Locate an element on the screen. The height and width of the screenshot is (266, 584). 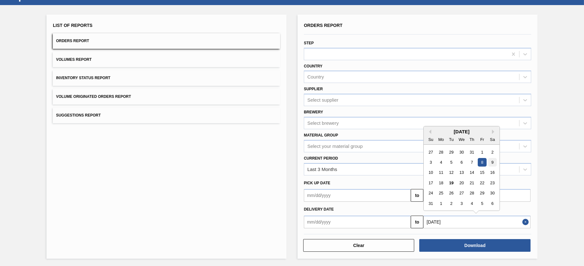
div: Select your material group is located at coordinates (335, 146).